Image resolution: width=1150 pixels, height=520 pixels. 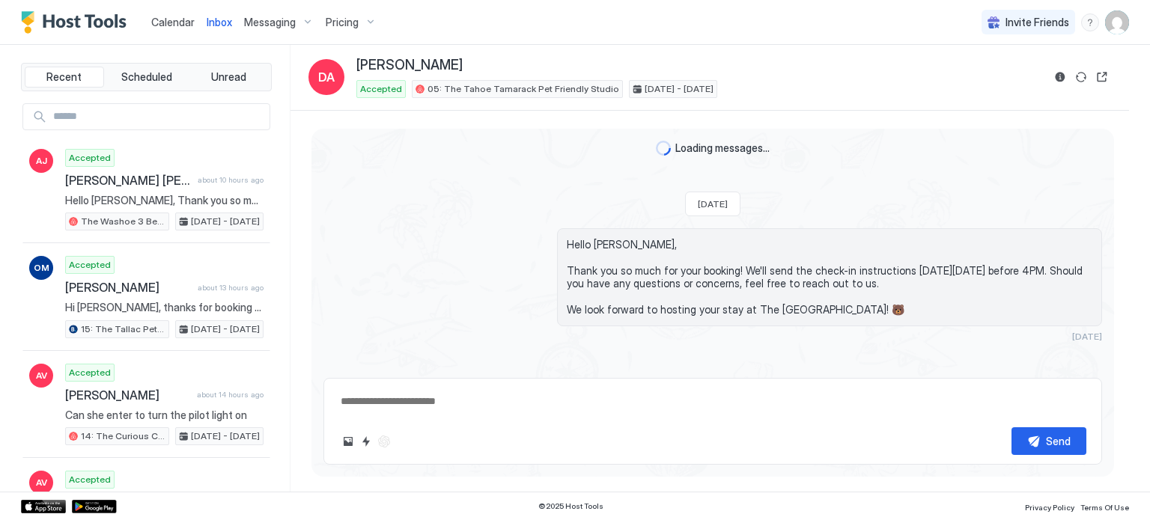 I want to click on button: Quick reply, so click(x=366, y=442).